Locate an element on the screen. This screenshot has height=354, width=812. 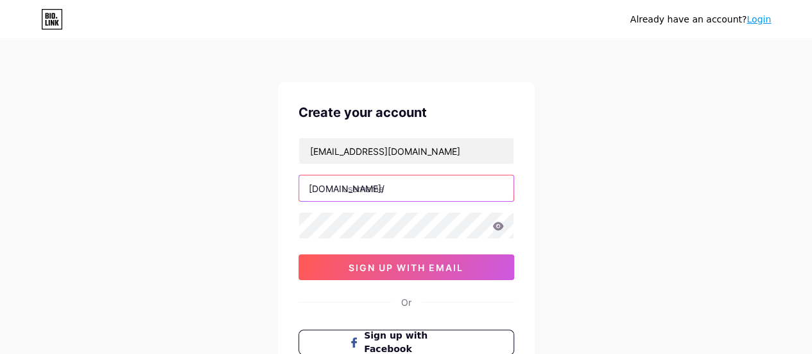
input: Email is located at coordinates (406, 151).